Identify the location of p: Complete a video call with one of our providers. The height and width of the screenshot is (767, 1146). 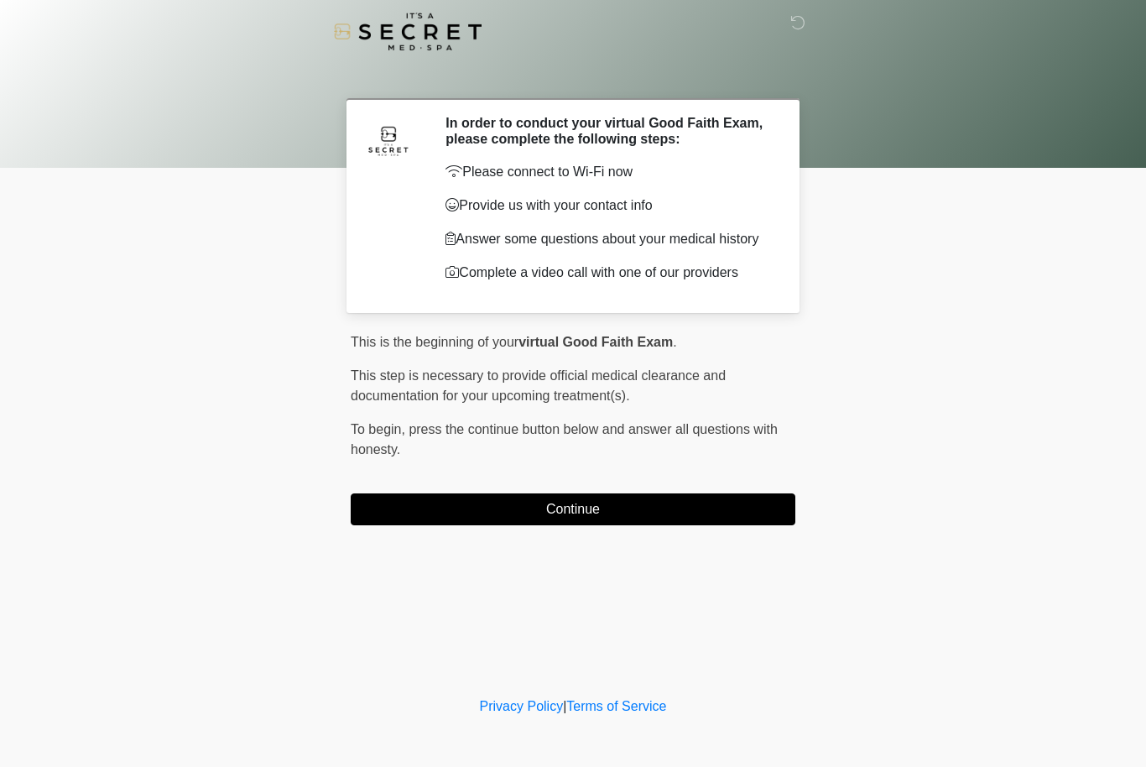
(607, 273).